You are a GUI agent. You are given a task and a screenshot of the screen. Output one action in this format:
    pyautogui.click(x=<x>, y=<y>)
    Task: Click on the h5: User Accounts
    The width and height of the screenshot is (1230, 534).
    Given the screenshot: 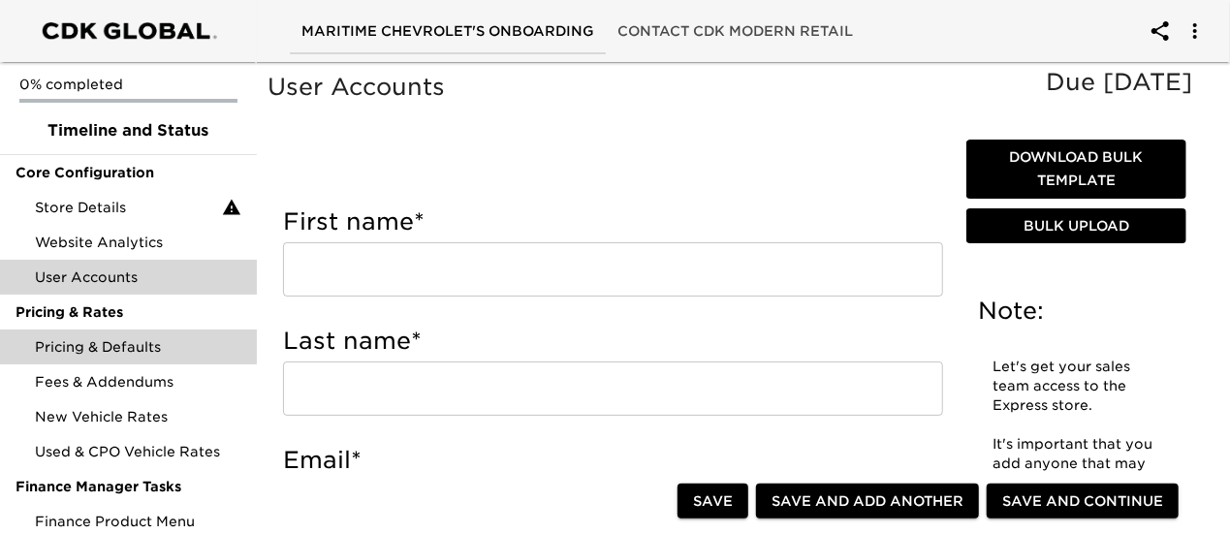 What is the action you would take?
    pyautogui.click(x=735, y=87)
    